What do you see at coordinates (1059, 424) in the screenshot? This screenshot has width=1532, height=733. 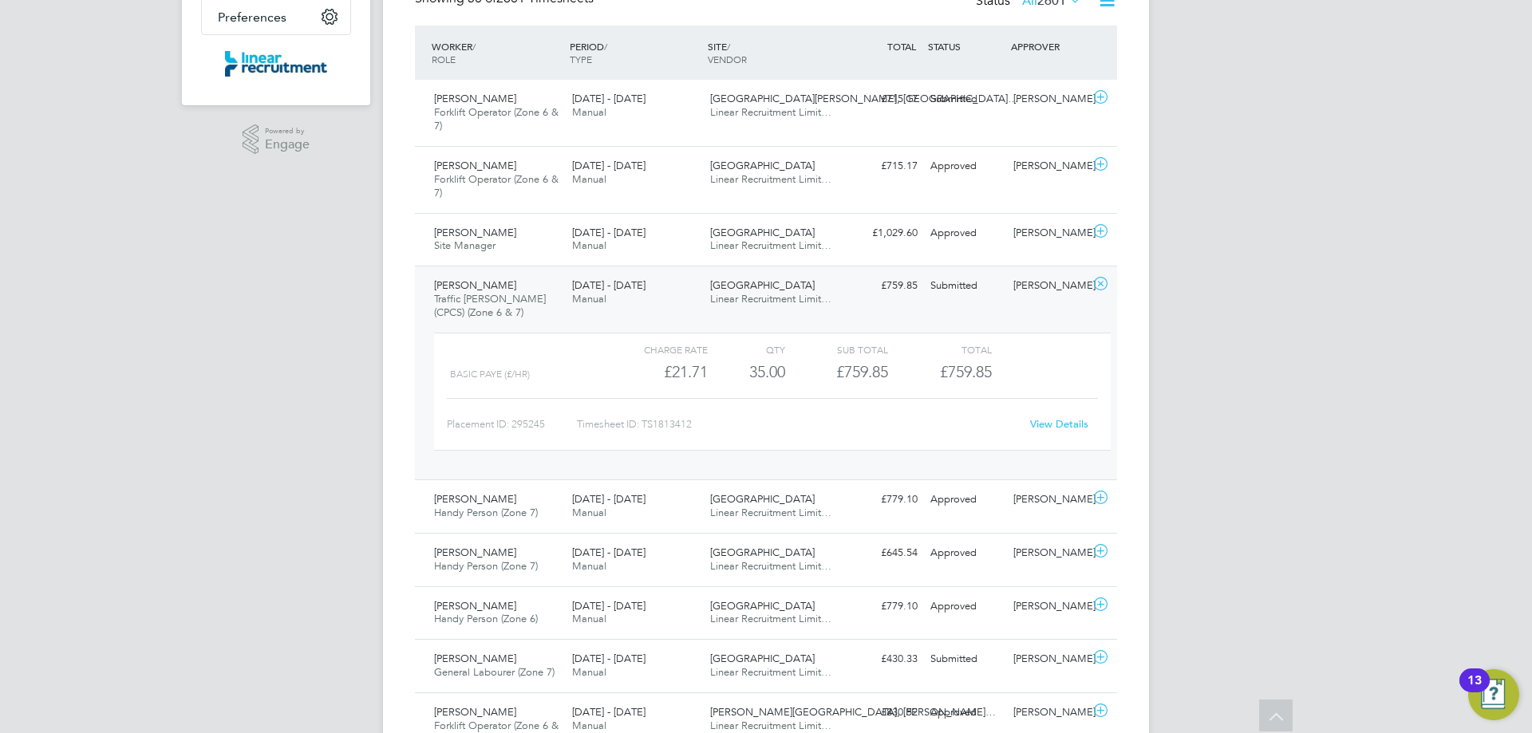 I see `a: View Details` at bounding box center [1059, 424].